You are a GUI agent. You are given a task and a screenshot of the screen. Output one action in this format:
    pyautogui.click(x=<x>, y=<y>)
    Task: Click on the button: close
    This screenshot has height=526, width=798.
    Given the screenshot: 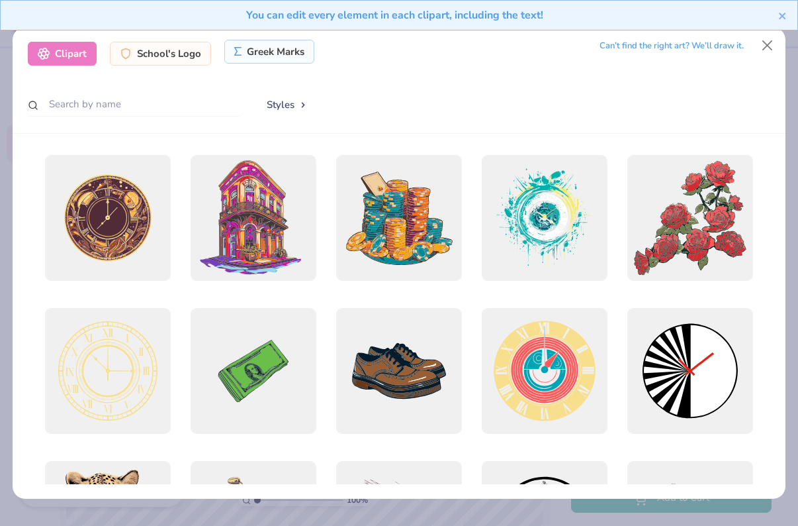 What is the action you would take?
    pyautogui.click(x=783, y=15)
    